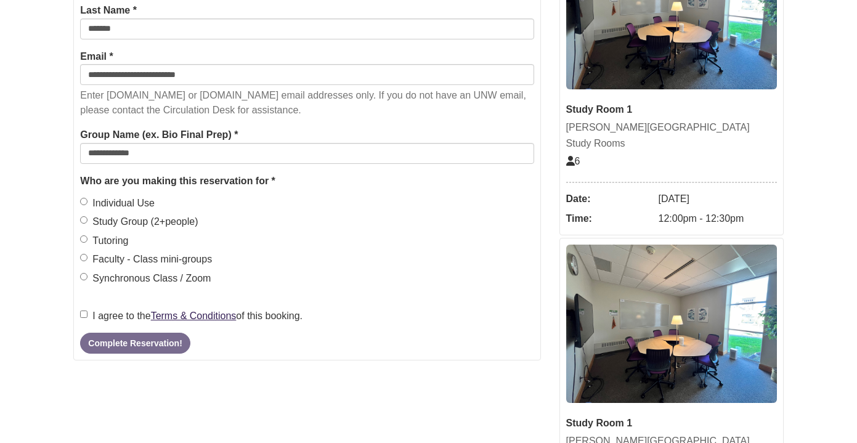 Image resolution: width=857 pixels, height=443 pixels. What do you see at coordinates (108, 10) in the screenshot?
I see `label: Last Name *` at bounding box center [108, 10].